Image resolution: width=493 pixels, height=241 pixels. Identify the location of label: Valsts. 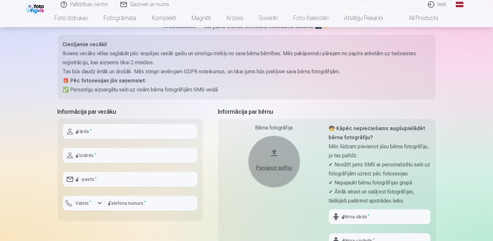
(83, 203).